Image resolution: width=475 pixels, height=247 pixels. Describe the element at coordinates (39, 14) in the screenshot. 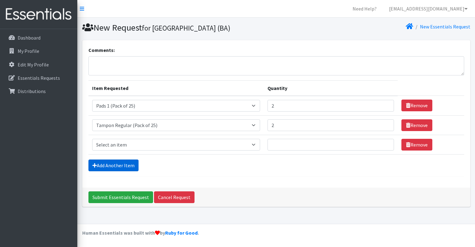

I see `img: HumanEssentials` at that location.